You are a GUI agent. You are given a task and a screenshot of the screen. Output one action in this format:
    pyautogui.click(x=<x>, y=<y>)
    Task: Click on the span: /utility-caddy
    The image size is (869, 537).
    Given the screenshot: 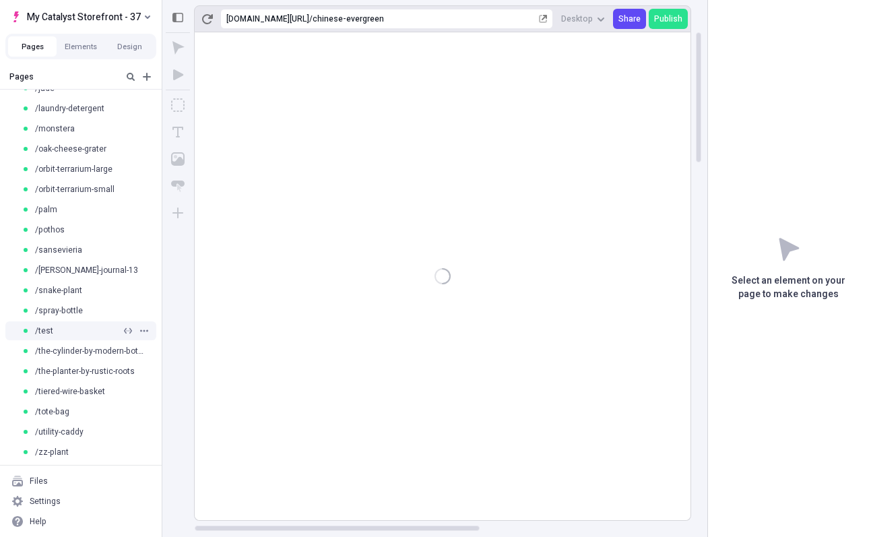 What is the action you would take?
    pyautogui.click(x=59, y=432)
    